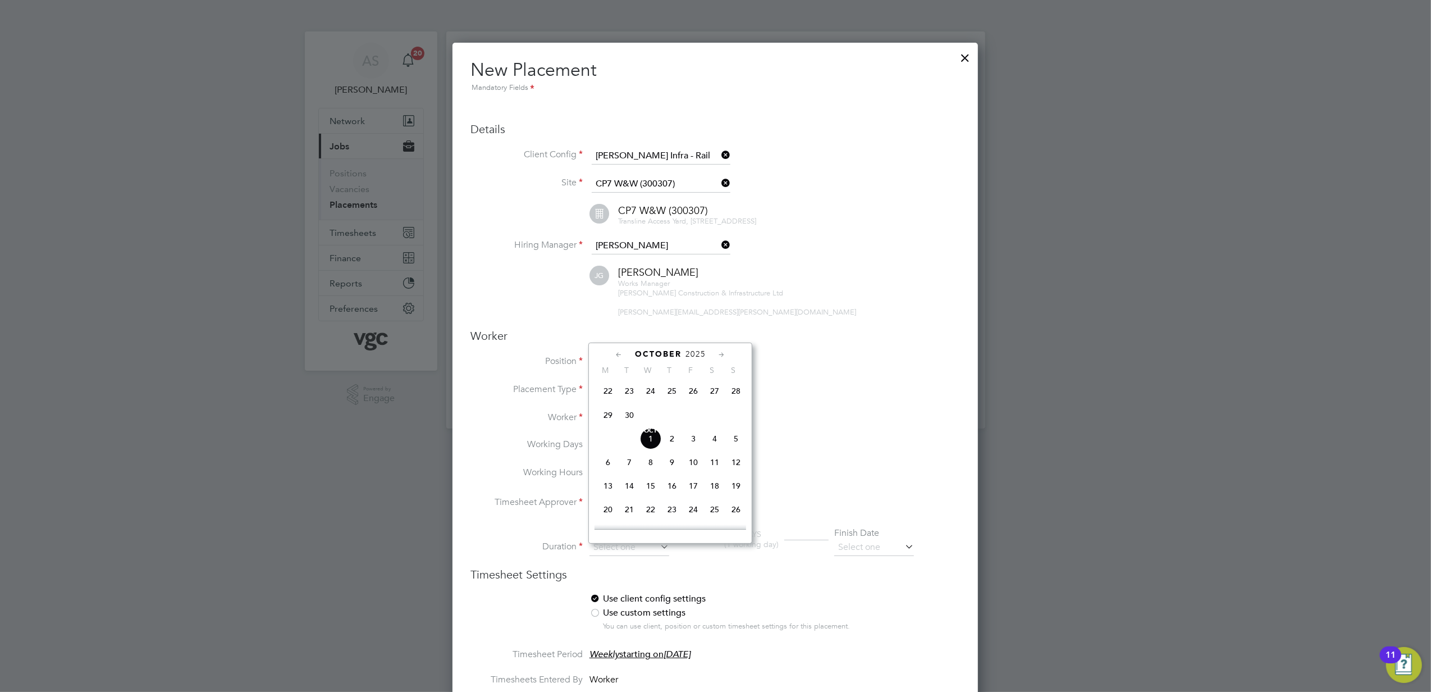 This screenshot has height=692, width=1431. I want to click on span: (1 working day), so click(751, 544).